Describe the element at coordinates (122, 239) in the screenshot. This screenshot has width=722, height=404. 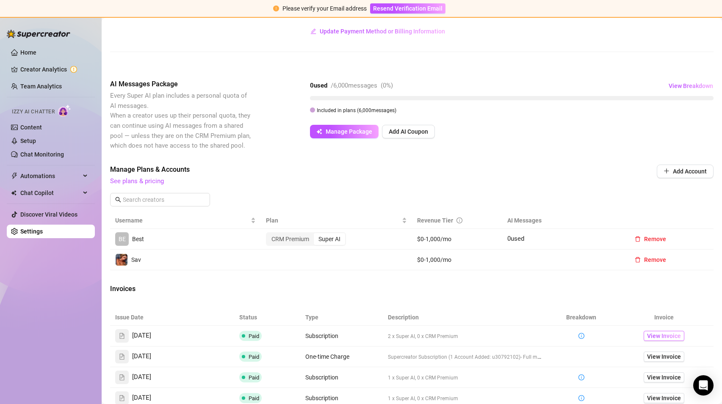
I see `span: BE` at that location.